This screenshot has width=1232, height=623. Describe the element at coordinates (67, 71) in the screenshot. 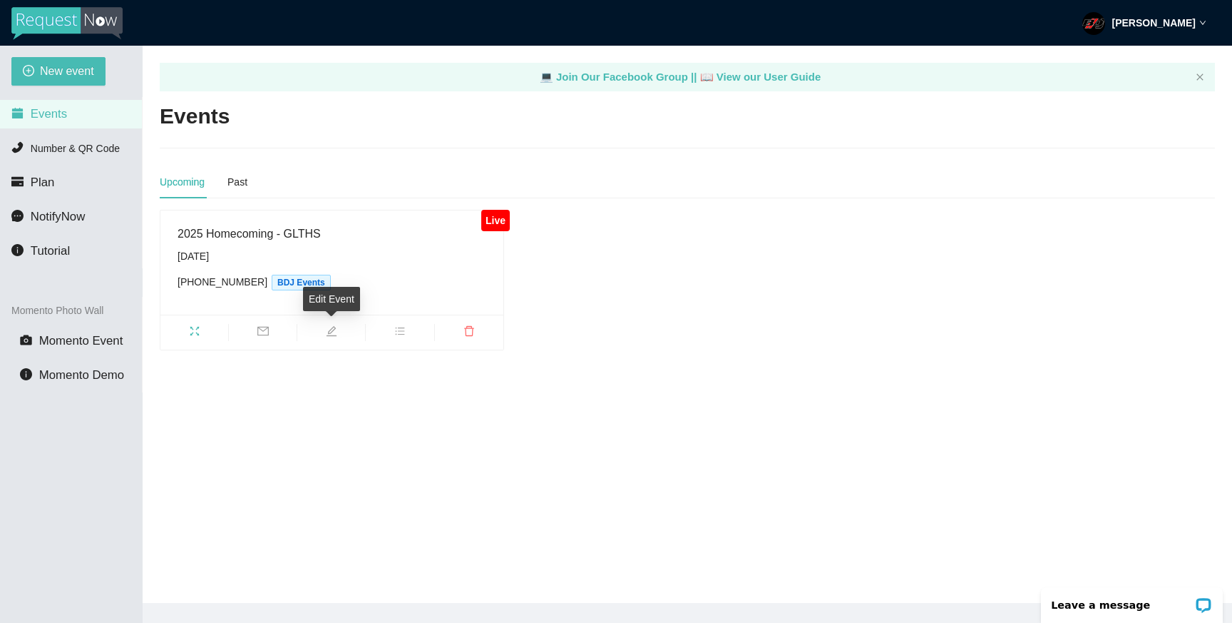

I see `span: New event` at that location.